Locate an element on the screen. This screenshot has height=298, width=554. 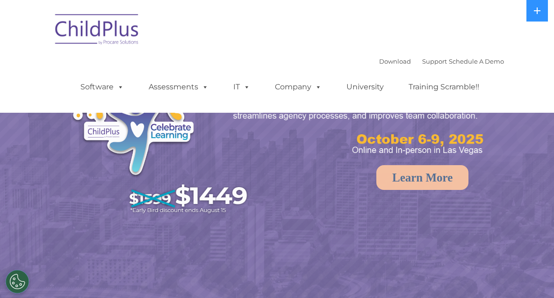
a: University is located at coordinates (365, 87).